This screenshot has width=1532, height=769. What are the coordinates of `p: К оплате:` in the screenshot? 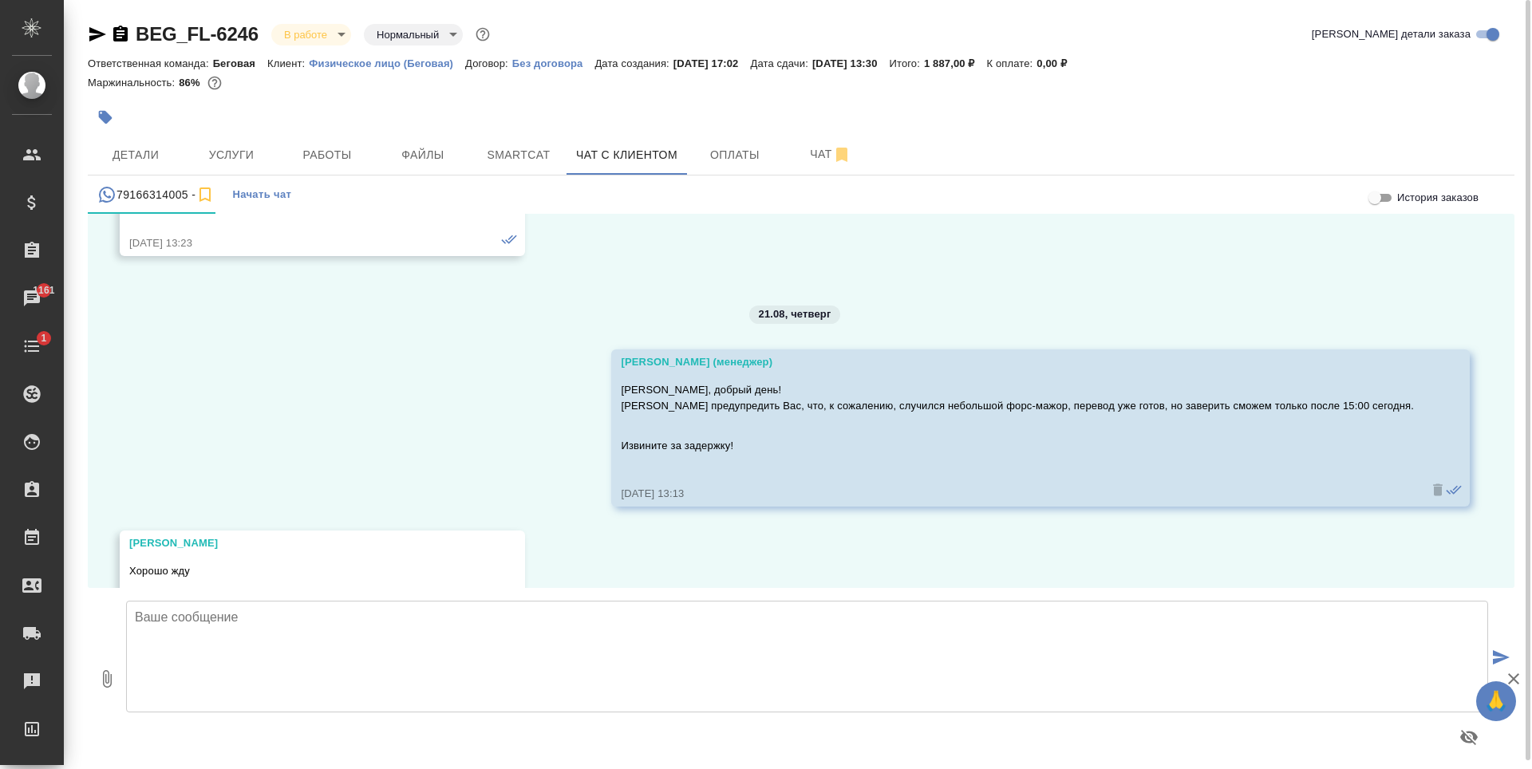 It's located at (1012, 63).